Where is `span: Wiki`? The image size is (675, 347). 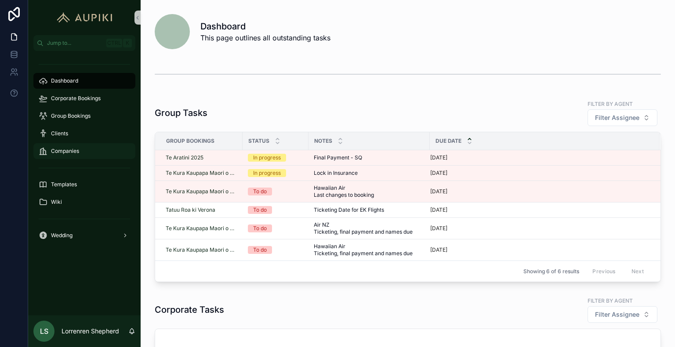
span: Wiki is located at coordinates (56, 202).